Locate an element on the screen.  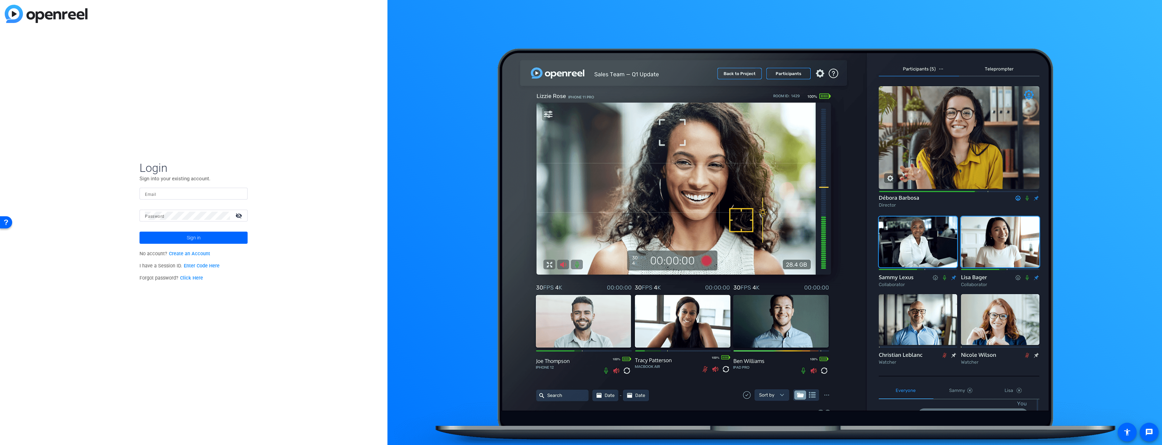
mat-label: Password is located at coordinates (154, 217).